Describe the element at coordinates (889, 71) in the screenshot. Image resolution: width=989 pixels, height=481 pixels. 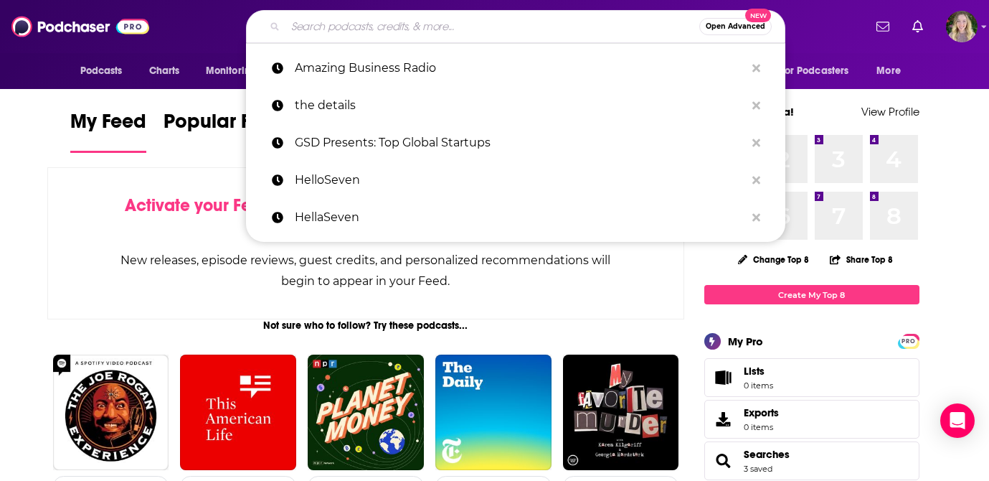
I see `span: More` at that location.